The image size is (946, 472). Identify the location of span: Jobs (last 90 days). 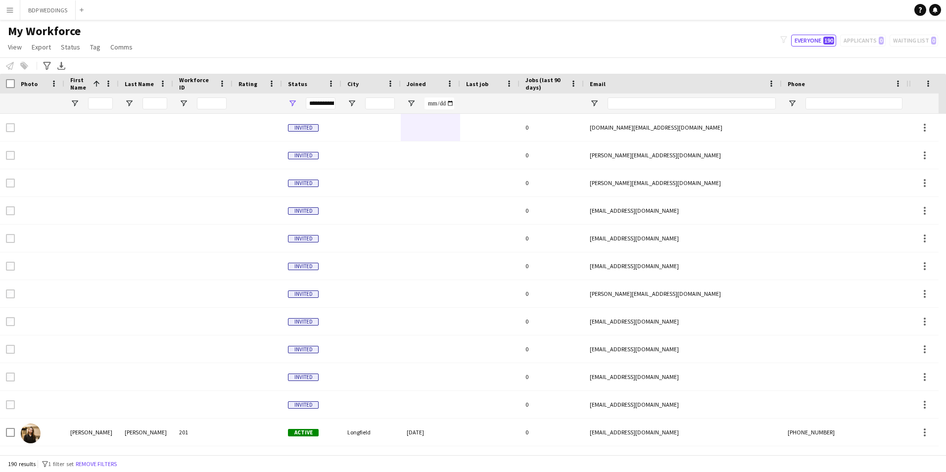
(545, 84).